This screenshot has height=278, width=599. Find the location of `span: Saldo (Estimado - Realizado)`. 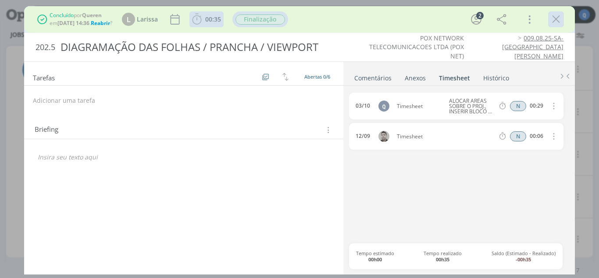

span: Saldo (Estimado - Realizado) is located at coordinates (524, 256).